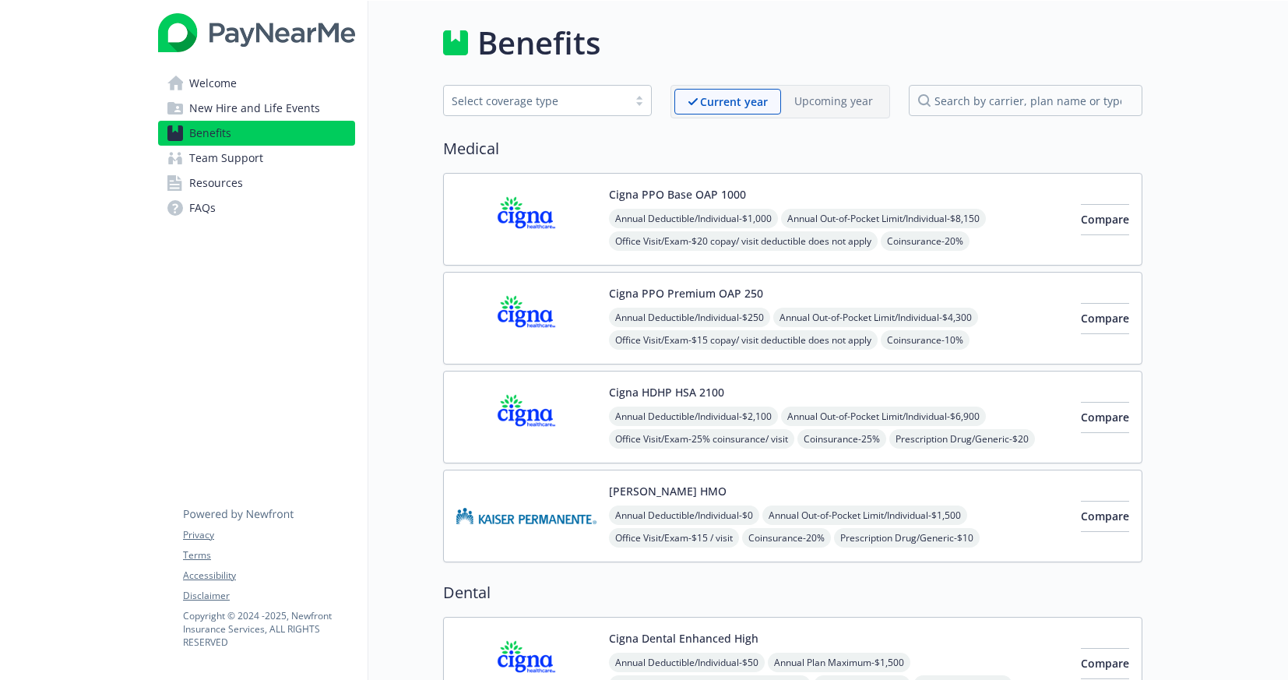  I want to click on span: Benefits, so click(210, 133).